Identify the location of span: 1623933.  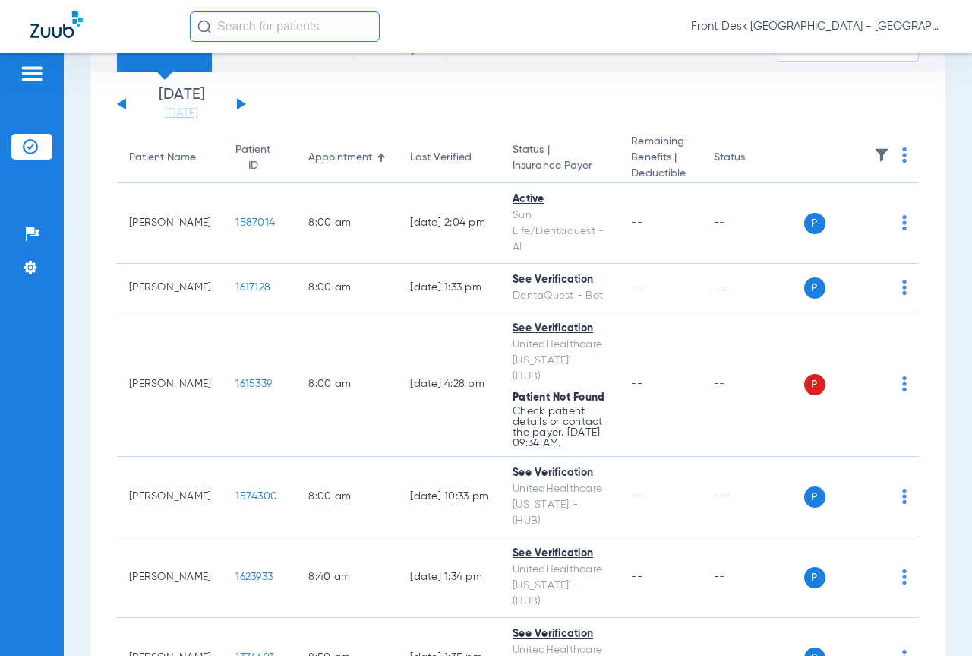
(254, 577).